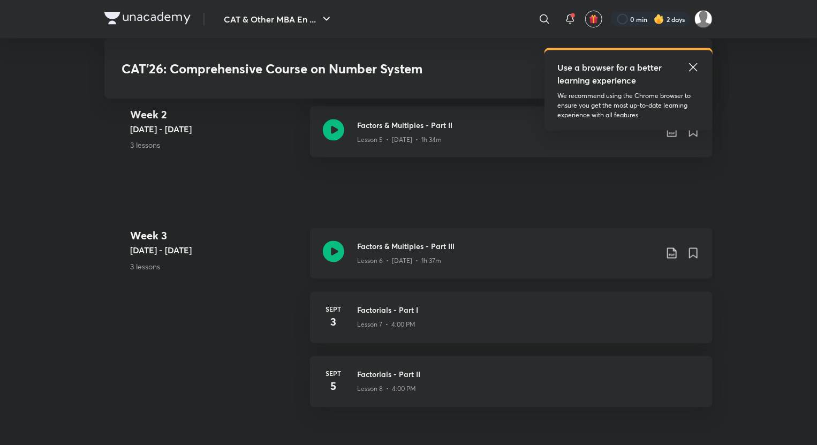  Describe the element at coordinates (610, 74) in the screenshot. I see `h5: Use a browser for a better learning experience` at that location.